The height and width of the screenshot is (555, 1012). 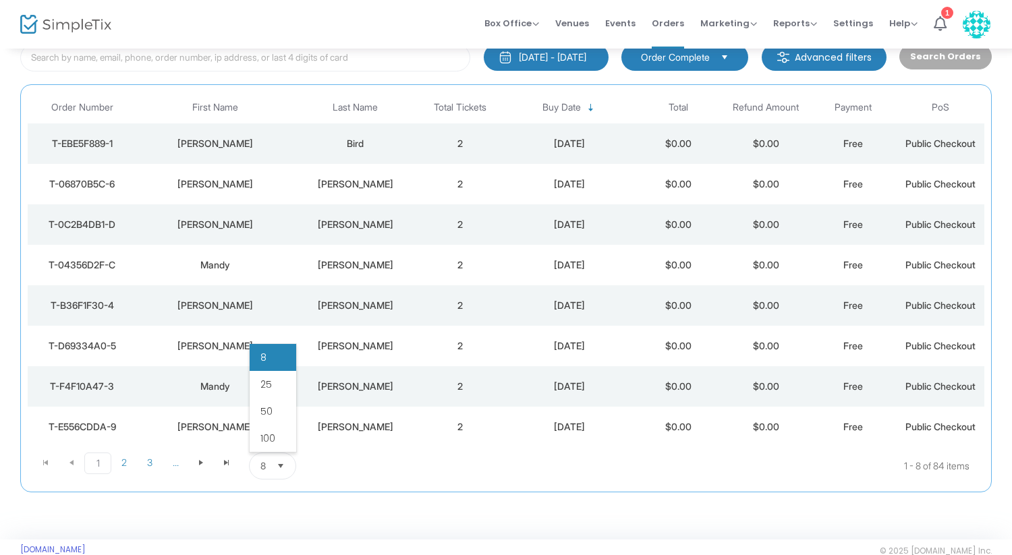 What do you see at coordinates (175, 463) in the screenshot?
I see `span: Page 4` at bounding box center [175, 463].